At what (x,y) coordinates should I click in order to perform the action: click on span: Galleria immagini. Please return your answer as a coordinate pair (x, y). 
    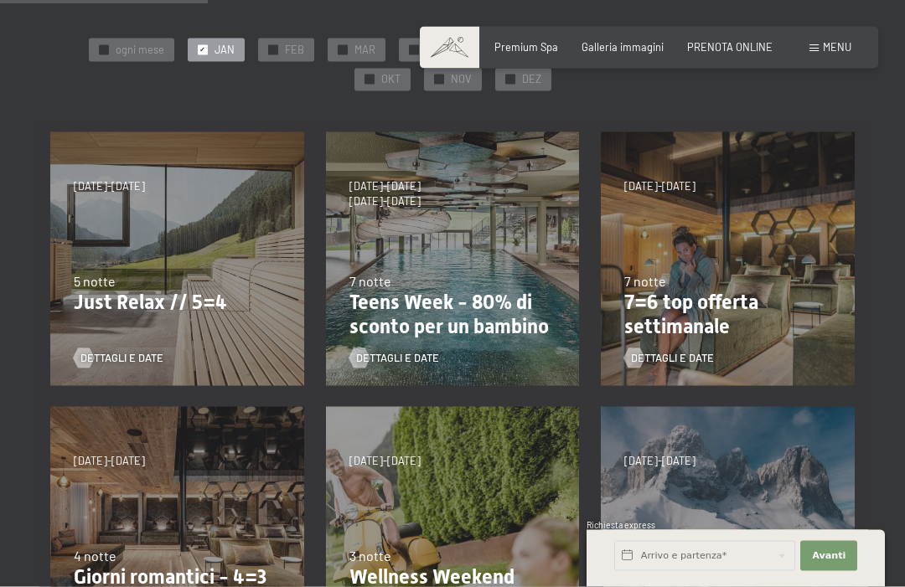
    Looking at the image, I should click on (622, 47).